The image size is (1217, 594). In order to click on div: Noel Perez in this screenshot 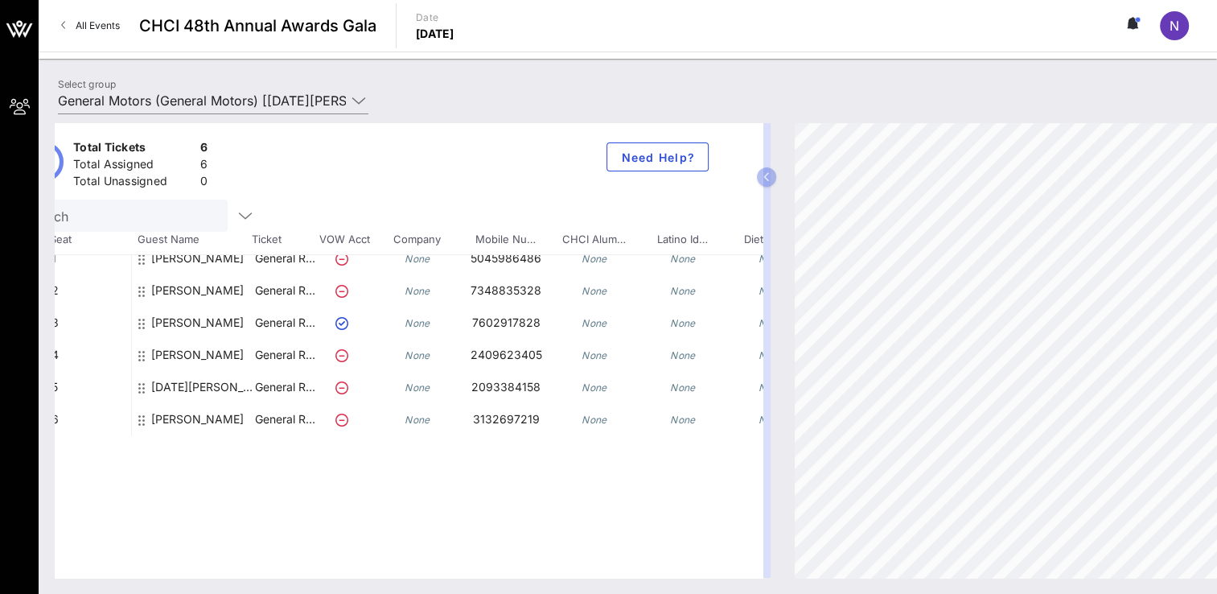, I will do `click(202, 393)`.